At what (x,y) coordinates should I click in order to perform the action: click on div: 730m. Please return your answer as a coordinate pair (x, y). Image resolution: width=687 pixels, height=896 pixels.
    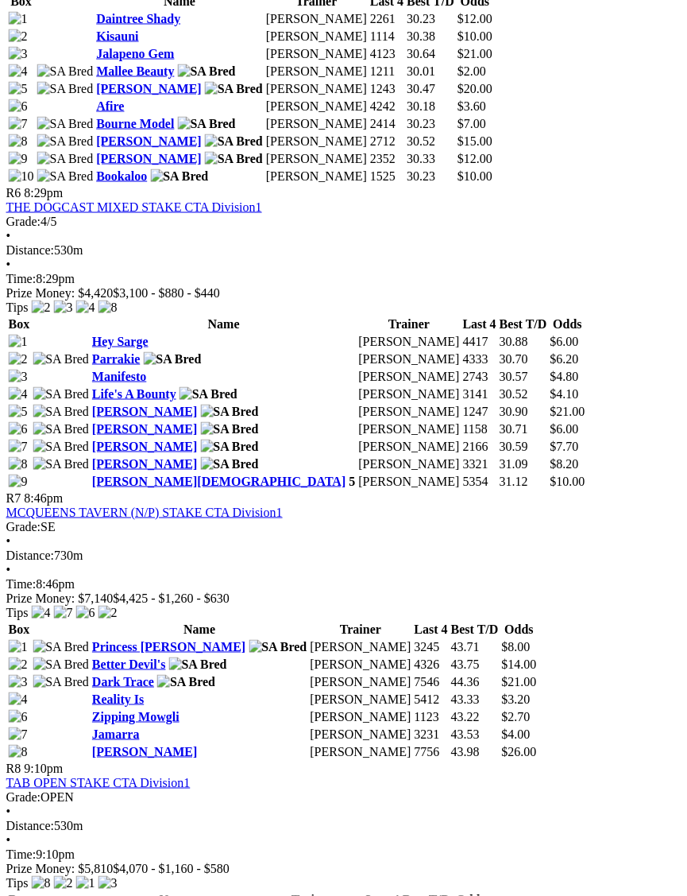
    Looking at the image, I should click on (343, 555).